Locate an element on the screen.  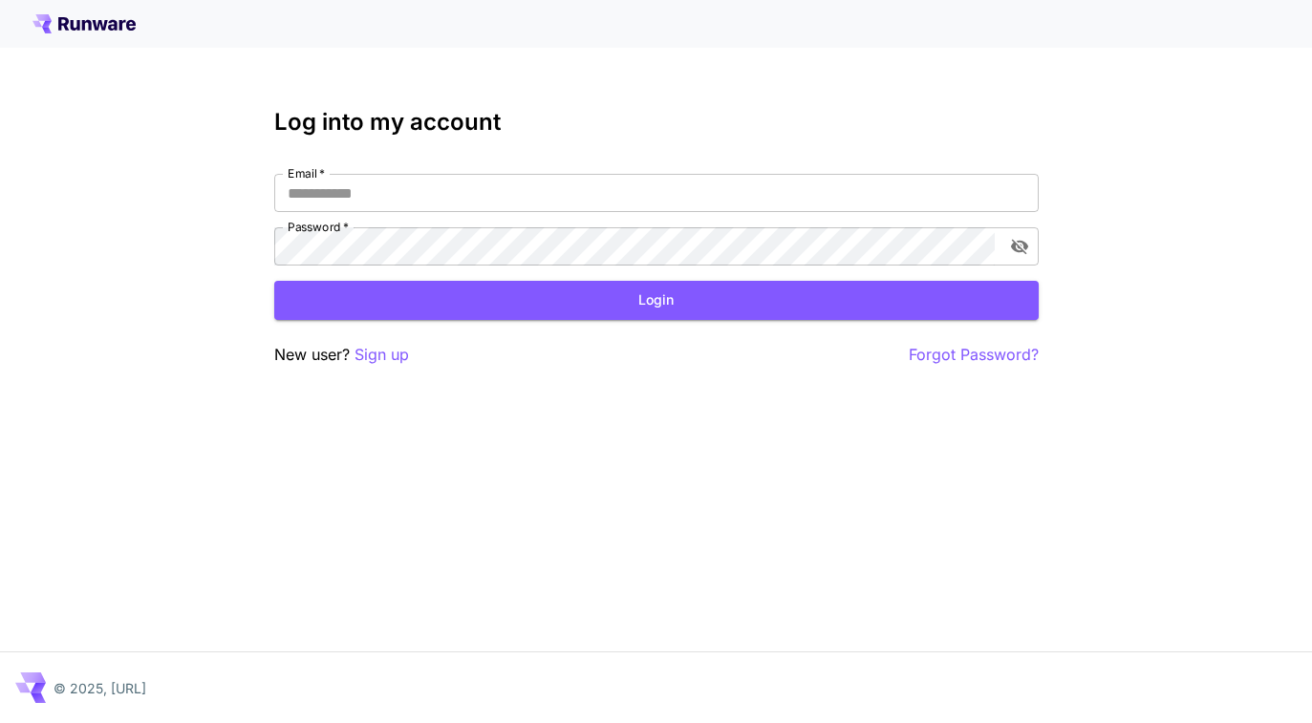
button: toggle password visibility is located at coordinates (1020, 247).